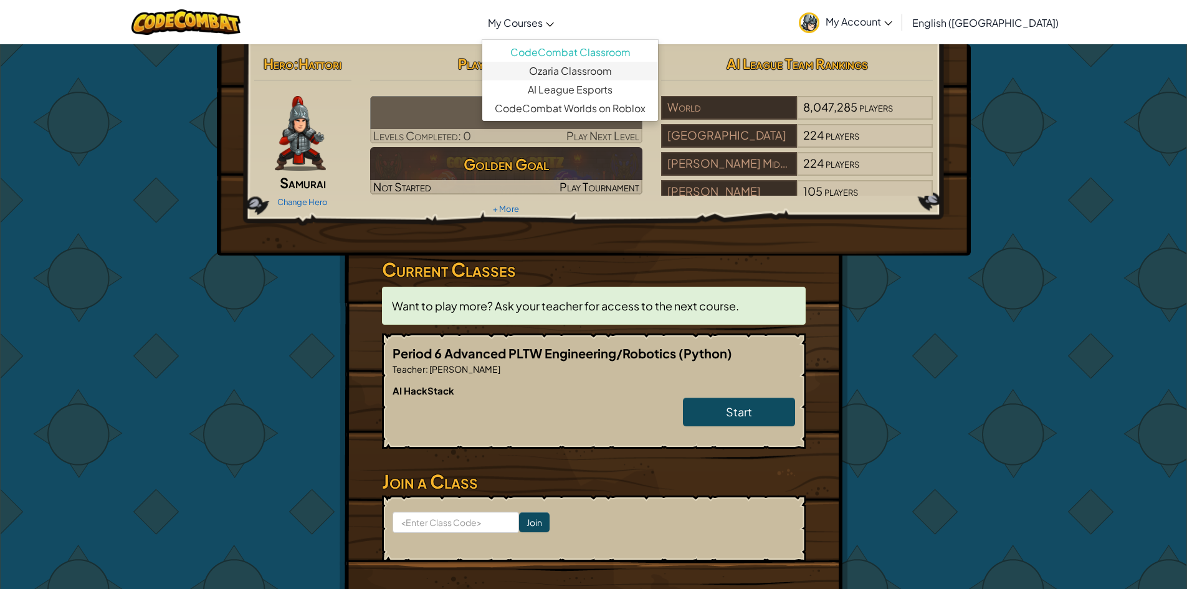 The height and width of the screenshot is (589, 1187). I want to click on h3: Golden Goal, so click(506, 164).